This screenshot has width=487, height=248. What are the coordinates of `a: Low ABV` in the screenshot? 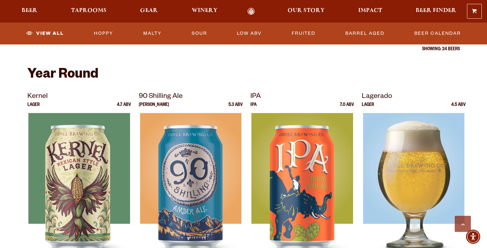 It's located at (249, 34).